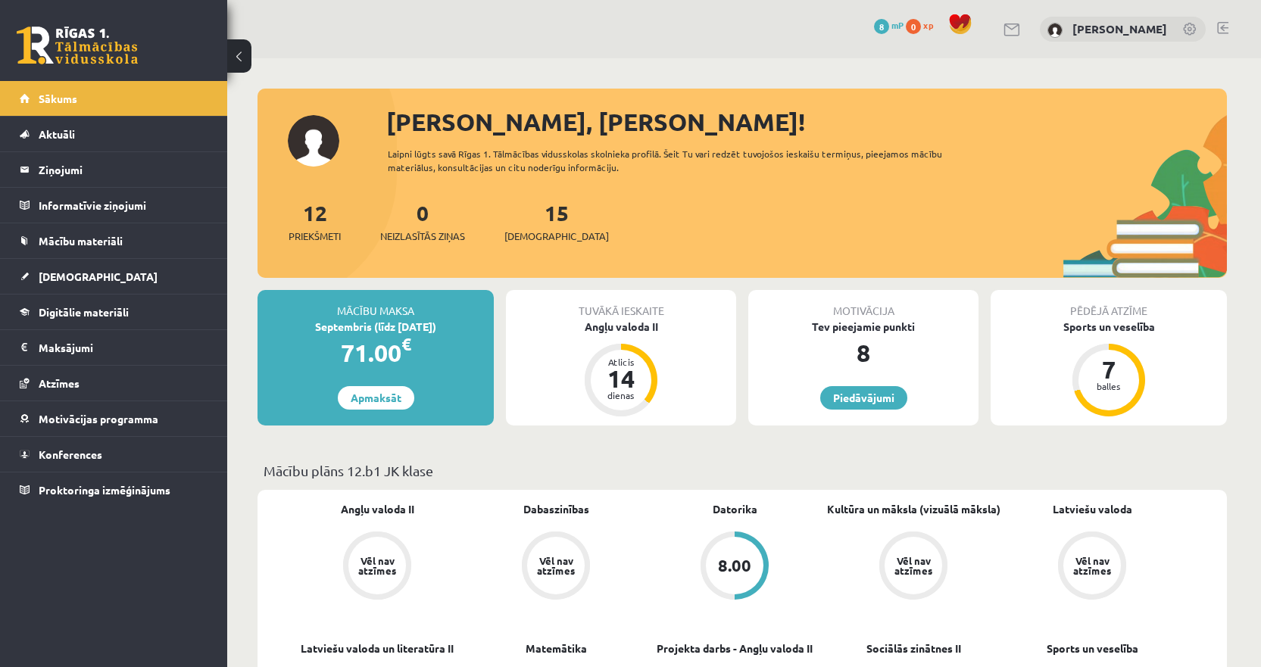 This screenshot has height=667, width=1261. I want to click on a: Latviešu valoda un literatūra II, so click(377, 649).